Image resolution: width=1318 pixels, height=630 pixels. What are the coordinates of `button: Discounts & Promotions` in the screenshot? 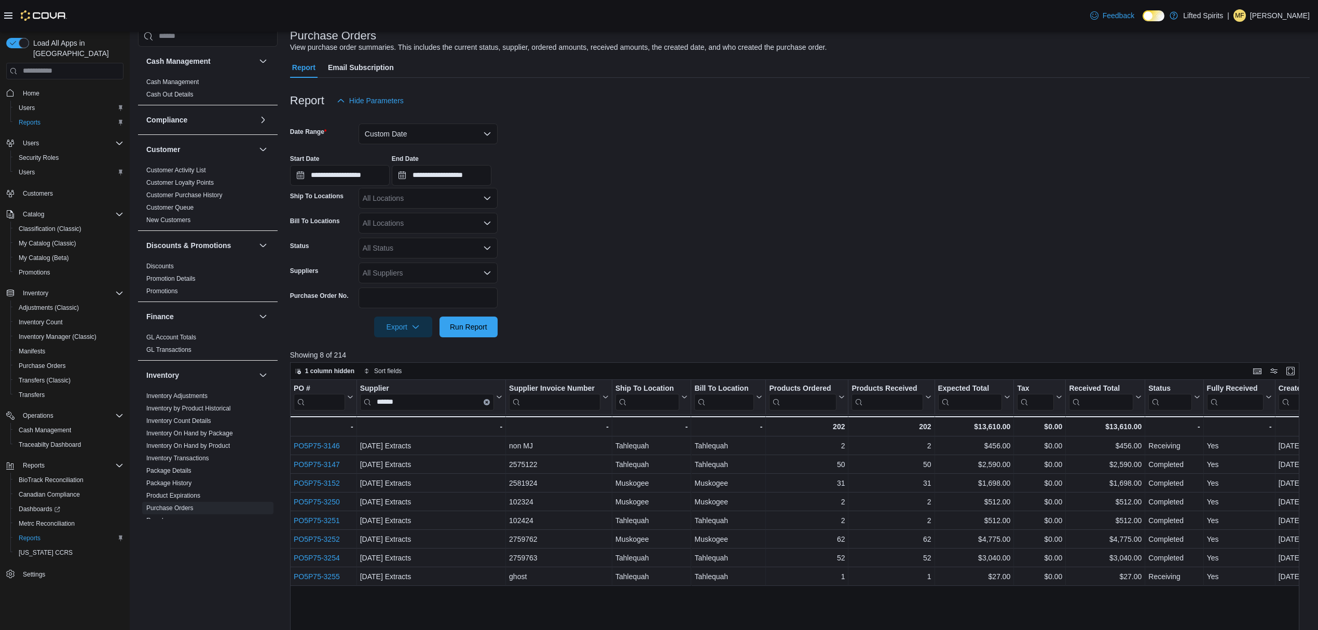 It's located at (200, 246).